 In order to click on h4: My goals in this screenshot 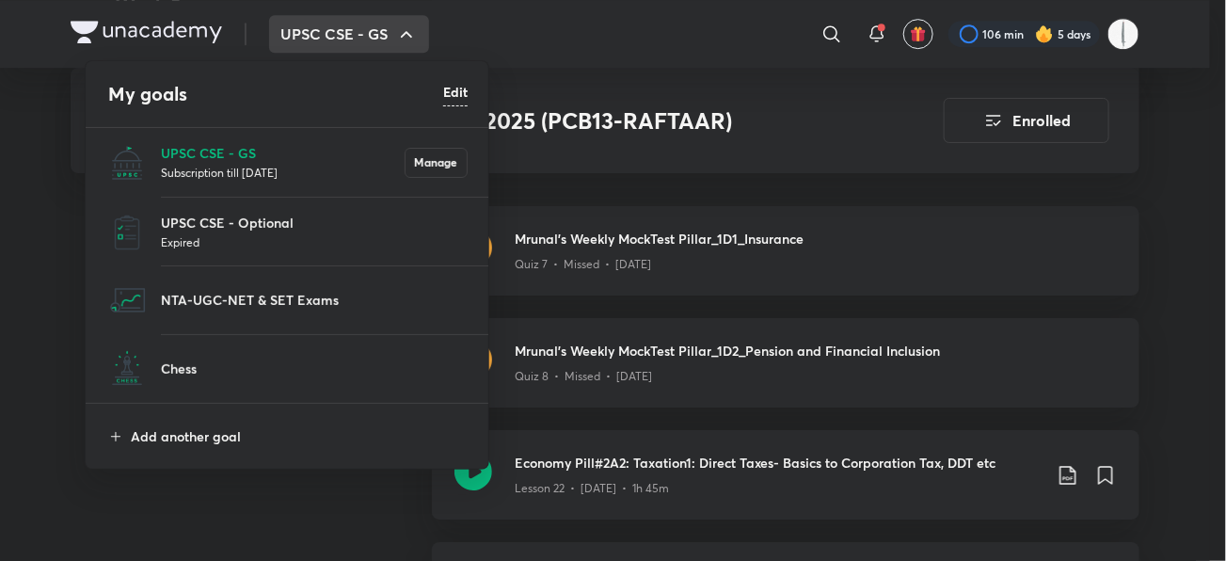, I will do `click(276, 94)`.